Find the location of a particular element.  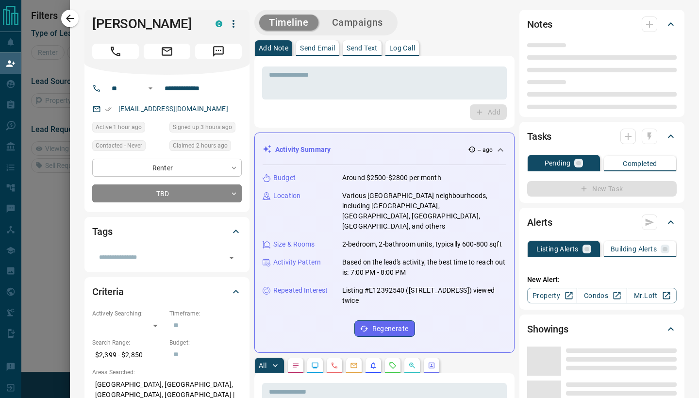

button: Regenerate is located at coordinates (385, 329).